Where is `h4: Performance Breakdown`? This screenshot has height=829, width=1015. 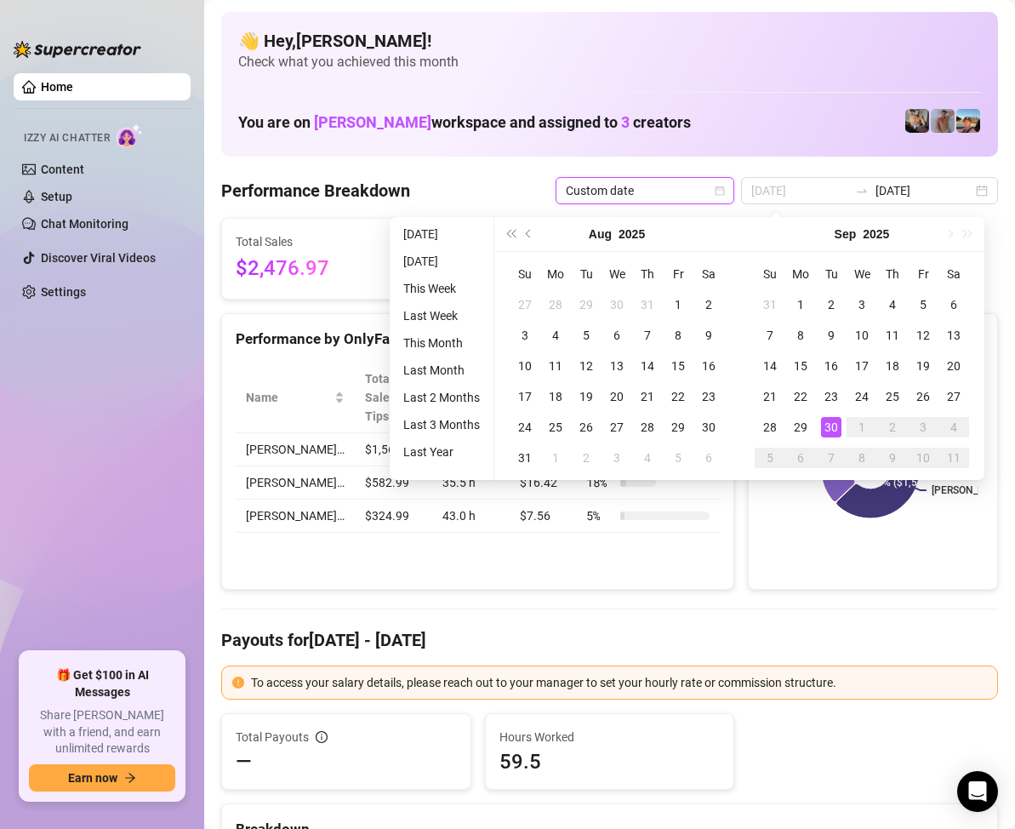 h4: Performance Breakdown is located at coordinates (316, 191).